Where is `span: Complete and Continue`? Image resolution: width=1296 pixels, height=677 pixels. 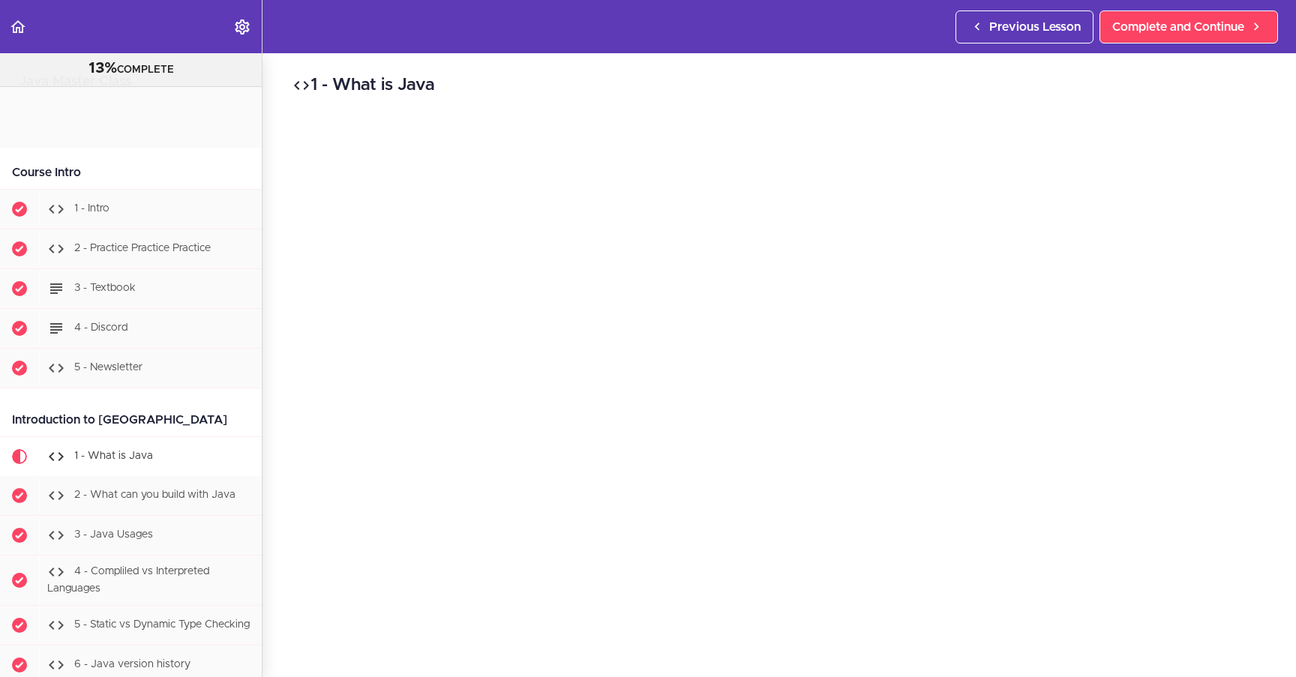
span: Complete and Continue is located at coordinates (1178, 27).